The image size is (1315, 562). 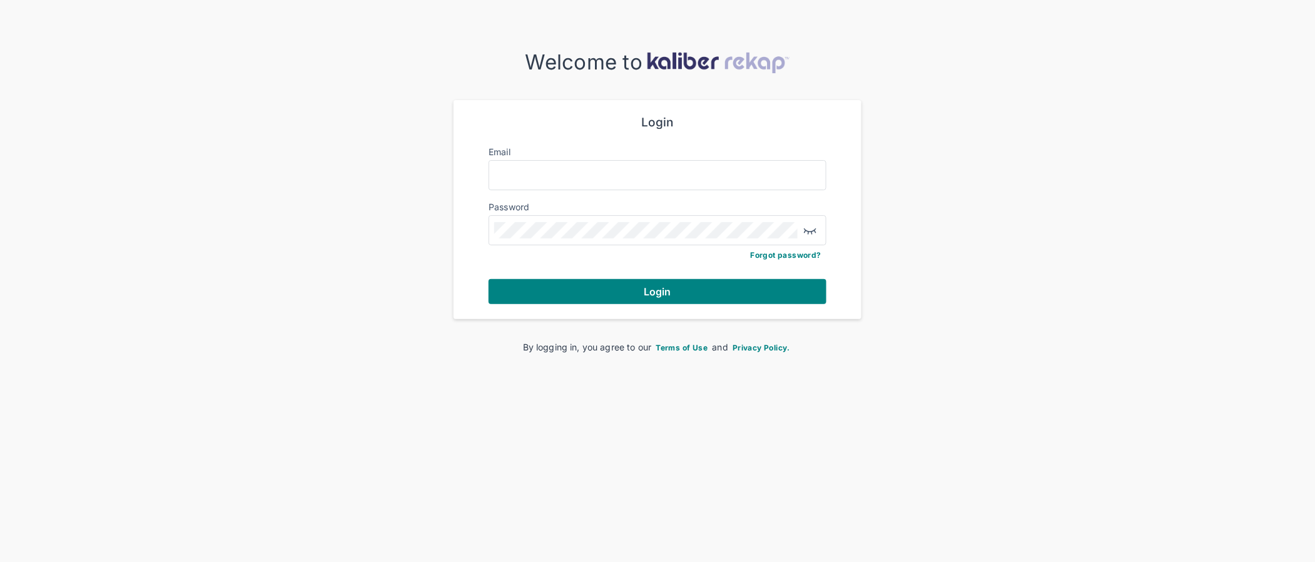 What do you see at coordinates (682, 347) in the screenshot?
I see `span: Terms of Use` at bounding box center [682, 347].